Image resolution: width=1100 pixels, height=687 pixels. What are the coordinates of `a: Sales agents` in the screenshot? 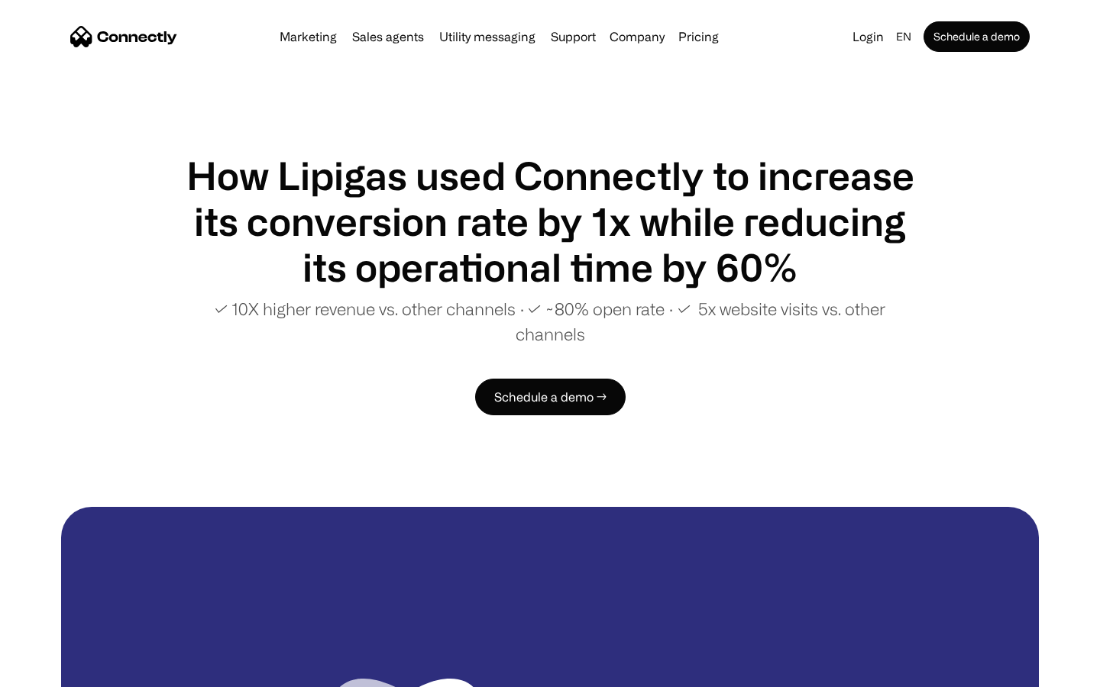 It's located at (388, 37).